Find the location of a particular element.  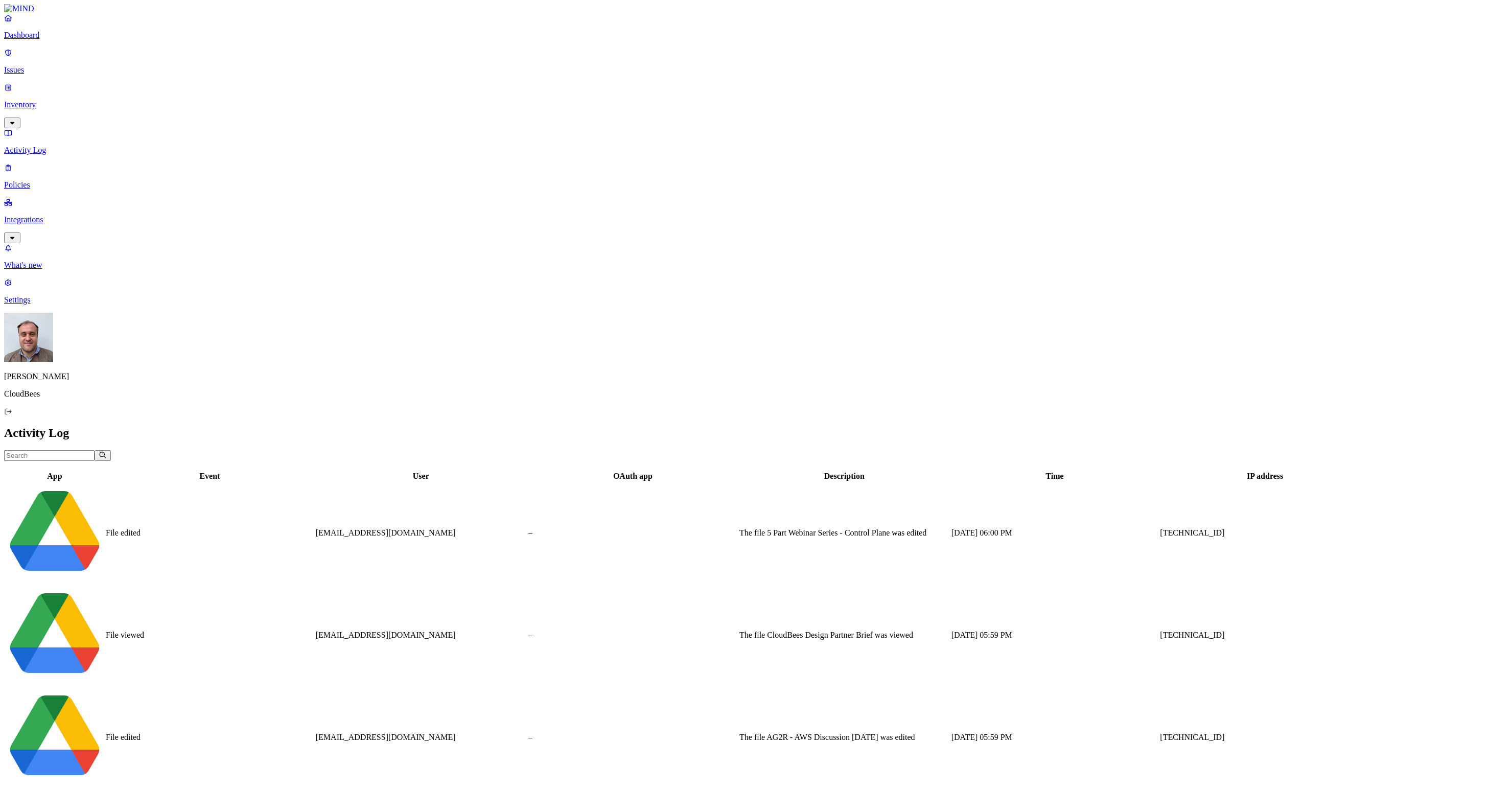

a: MIND is located at coordinates (756, 9).